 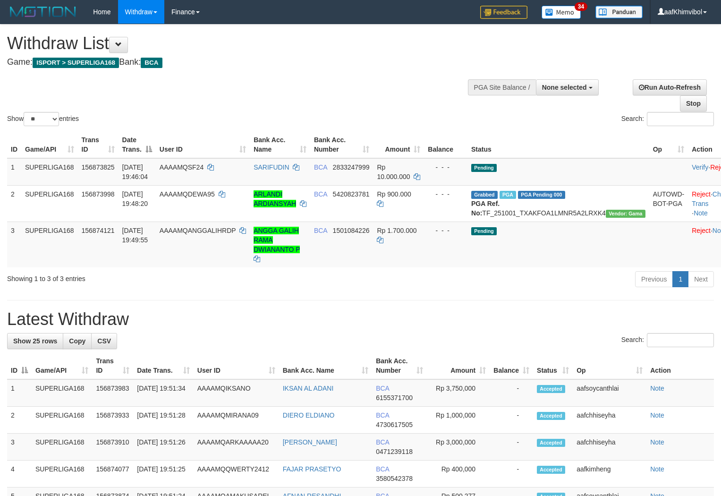 I want to click on td: 3, so click(x=14, y=244).